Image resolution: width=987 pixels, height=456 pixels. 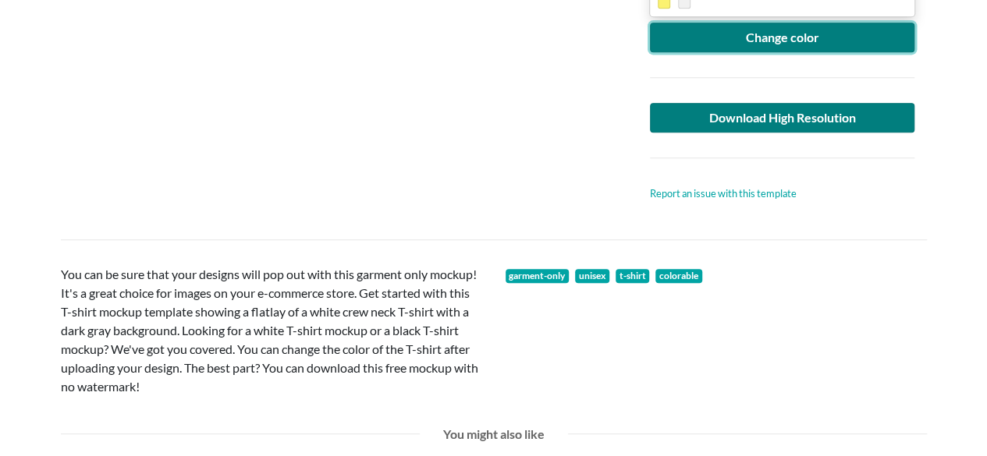 I want to click on div: You might also like, so click(x=494, y=434).